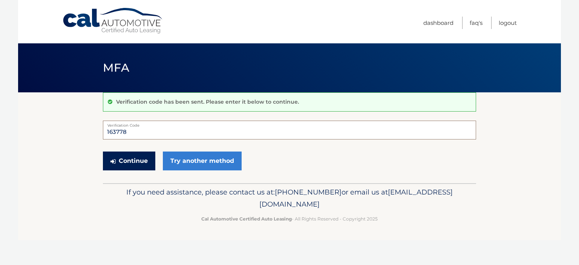 The image size is (579, 265). I want to click on a: Logout, so click(508, 23).